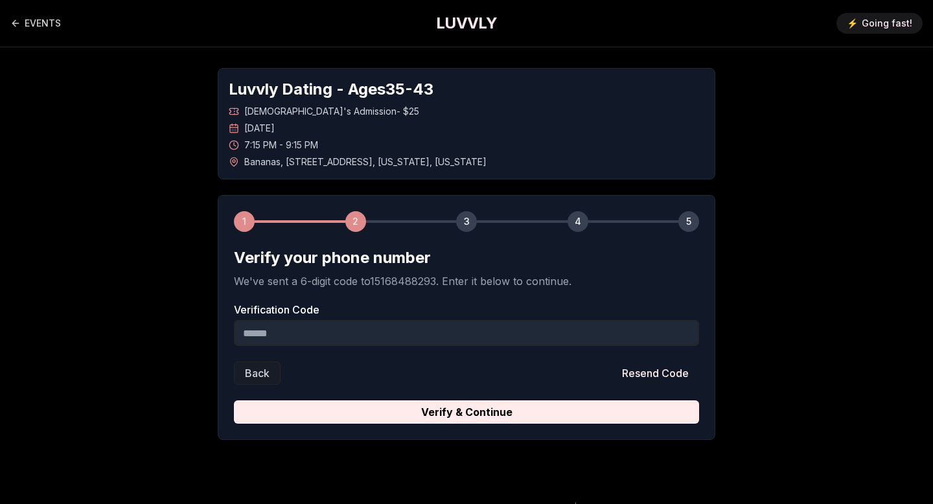  Describe the element at coordinates (467, 281) in the screenshot. I see `p: We've sent a 6-digit code to 15168488293 . Enter it below to continue.` at that location.